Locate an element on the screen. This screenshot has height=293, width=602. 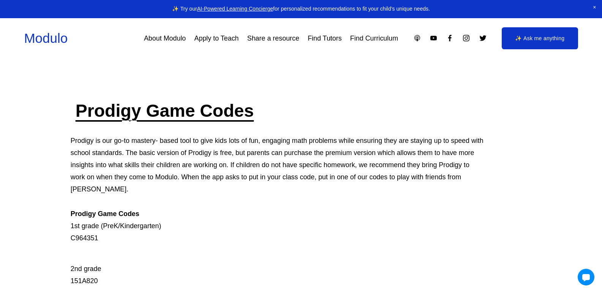
a: ✨ Ask me anything is located at coordinates (539, 38).